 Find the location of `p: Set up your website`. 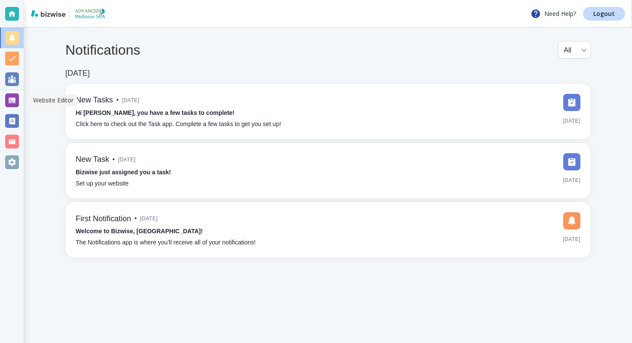

p: Set up your website is located at coordinates (102, 184).